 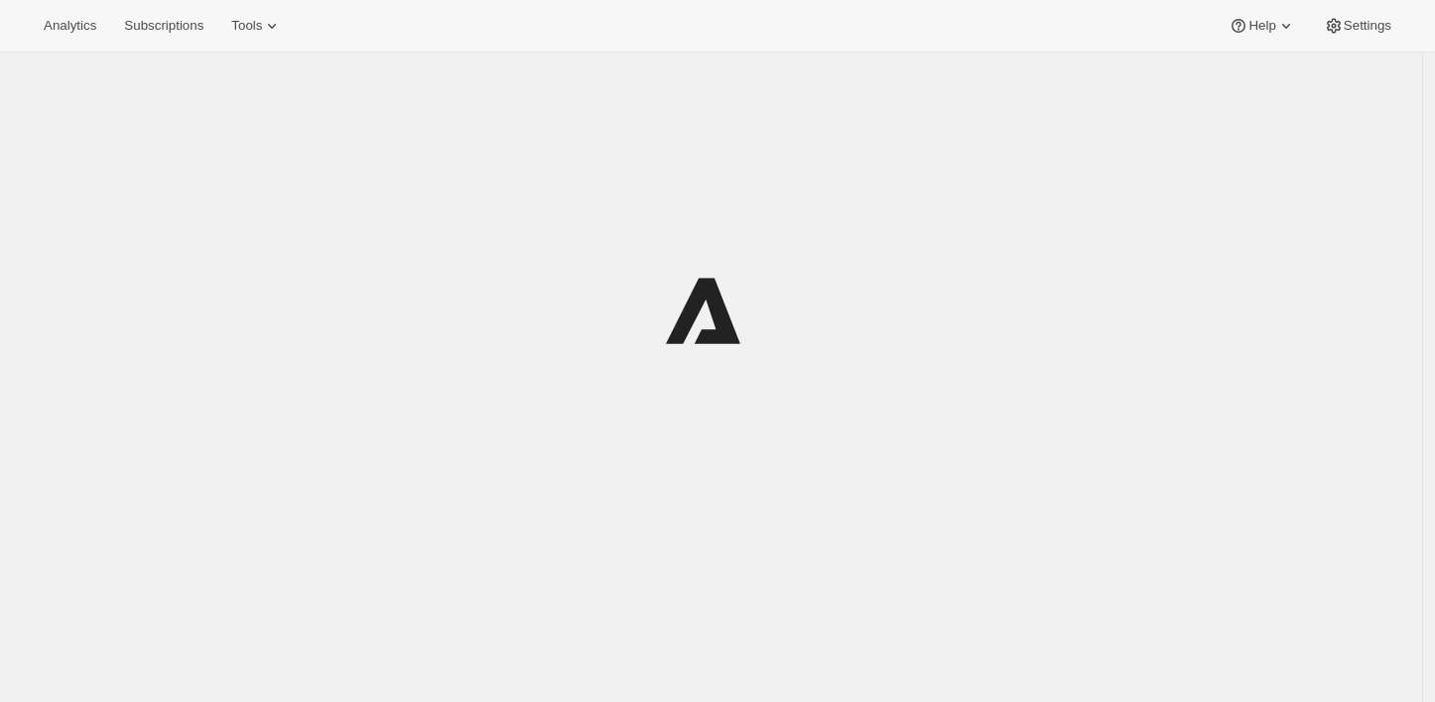 I want to click on button: Subscriptions, so click(x=164, y=26).